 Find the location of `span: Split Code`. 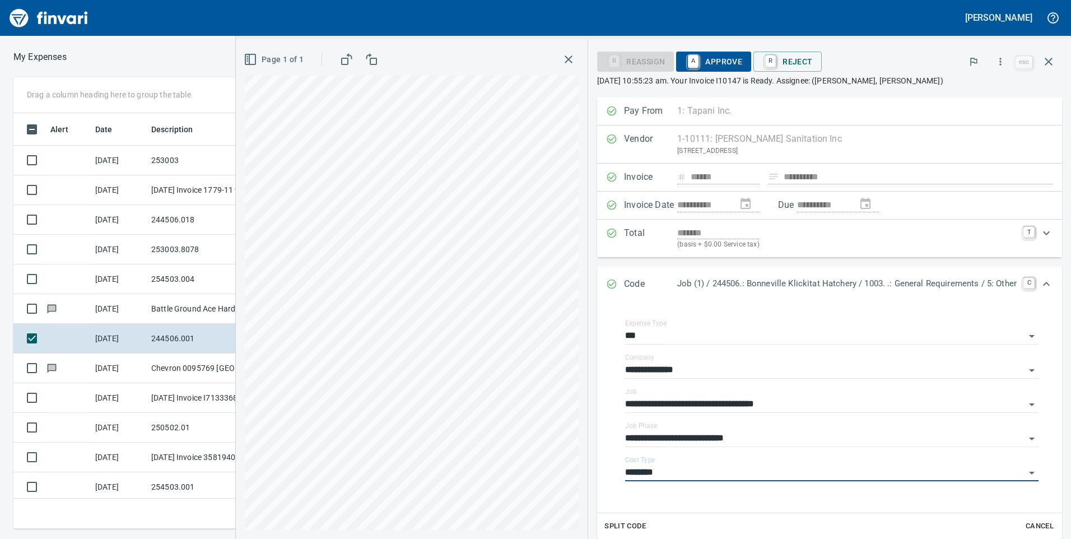

span: Split Code is located at coordinates (625, 526).